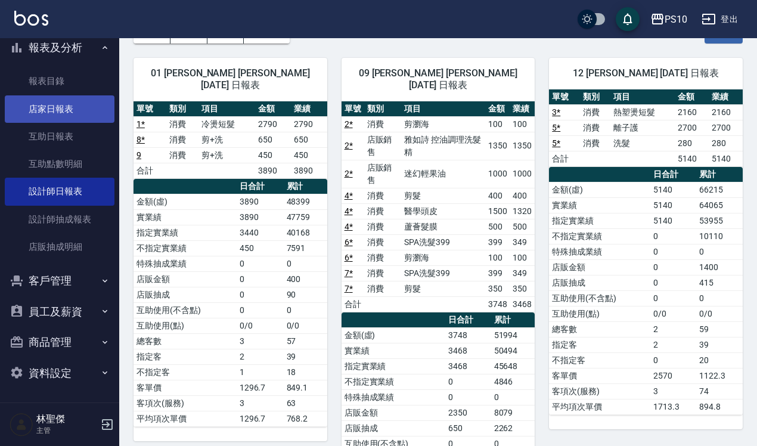  What do you see at coordinates (498, 145) in the screenshot?
I see `td: 1350` at bounding box center [498, 145].